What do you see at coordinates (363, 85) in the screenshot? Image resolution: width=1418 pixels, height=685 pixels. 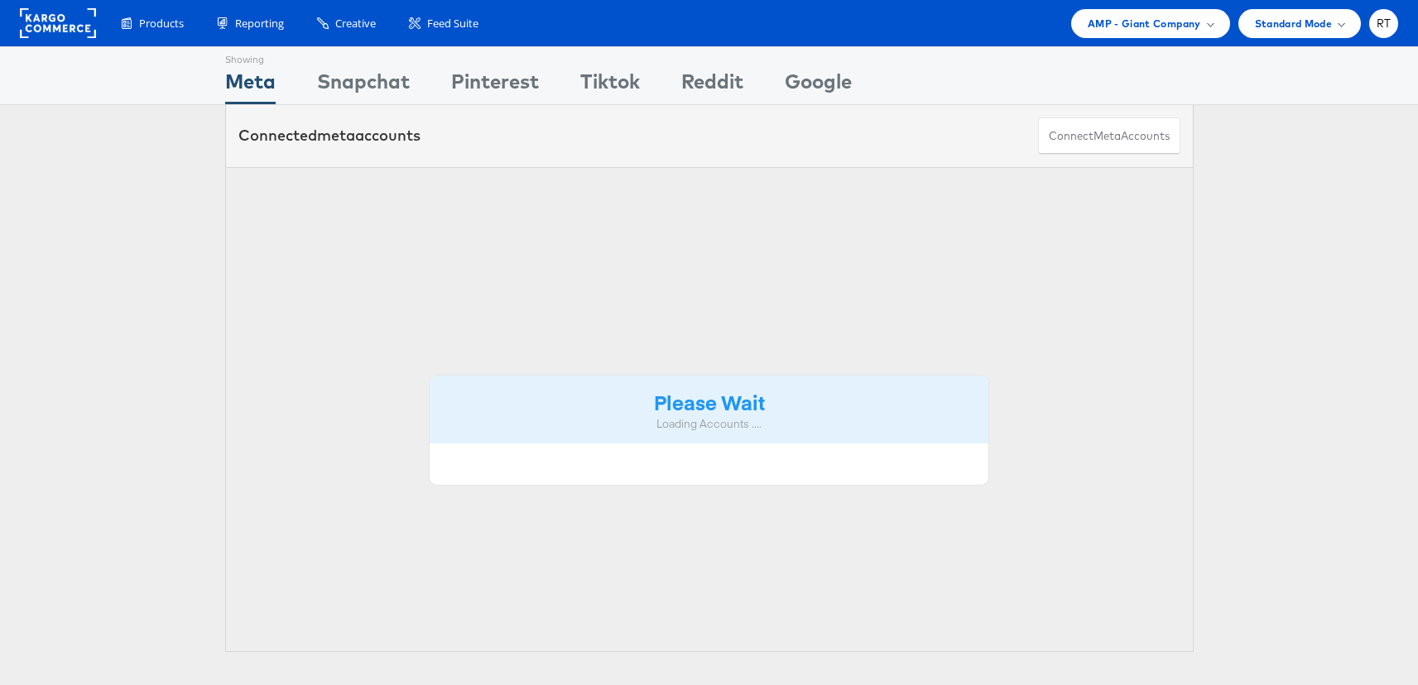 I see `div: Snapchat` at bounding box center [363, 85].